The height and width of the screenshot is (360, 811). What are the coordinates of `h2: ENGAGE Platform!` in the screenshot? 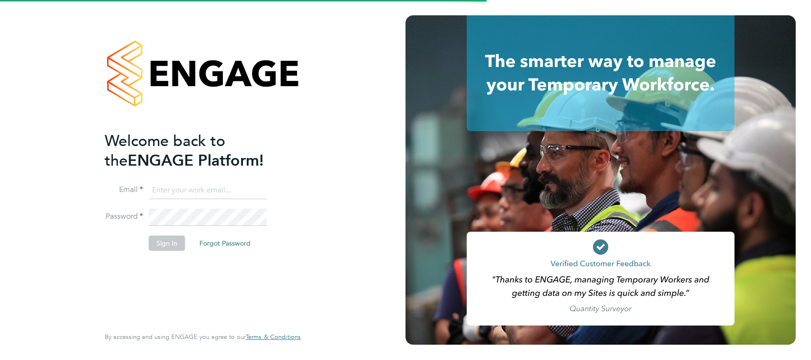 It's located at (198, 151).